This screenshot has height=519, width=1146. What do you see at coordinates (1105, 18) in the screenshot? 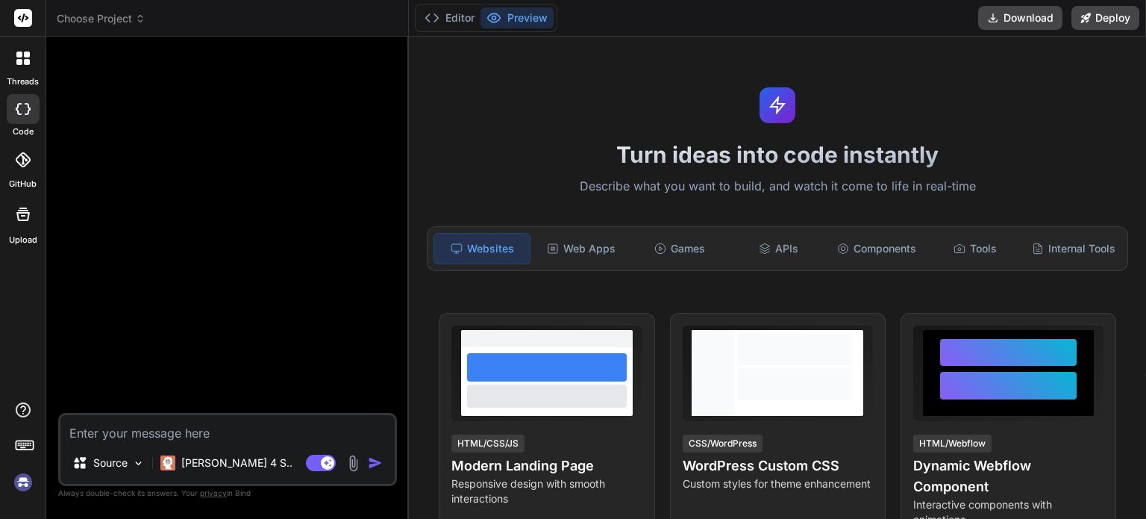
I see `button: Deploy` at bounding box center [1105, 18].